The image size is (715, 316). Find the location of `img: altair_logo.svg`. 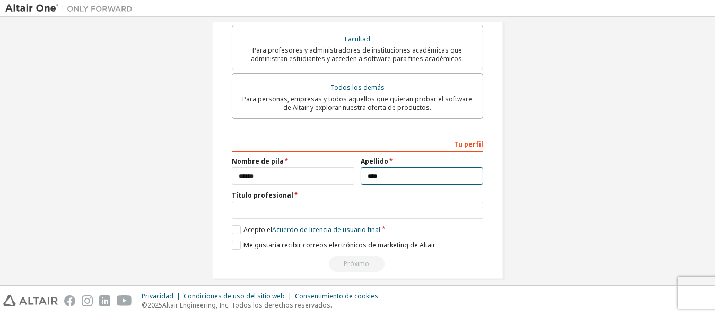

img: altair_logo.svg is located at coordinates (30, 300).